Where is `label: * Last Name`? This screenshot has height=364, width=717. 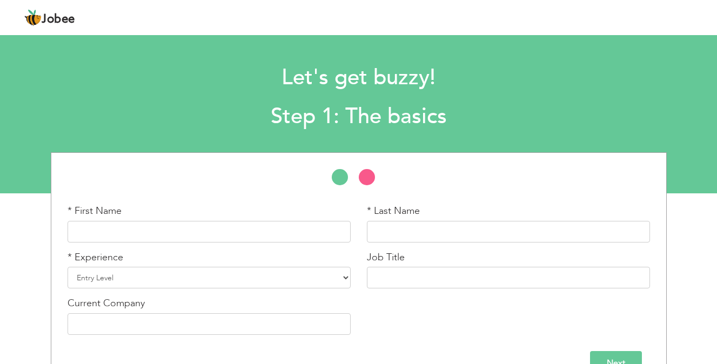
label: * Last Name is located at coordinates (393, 211).